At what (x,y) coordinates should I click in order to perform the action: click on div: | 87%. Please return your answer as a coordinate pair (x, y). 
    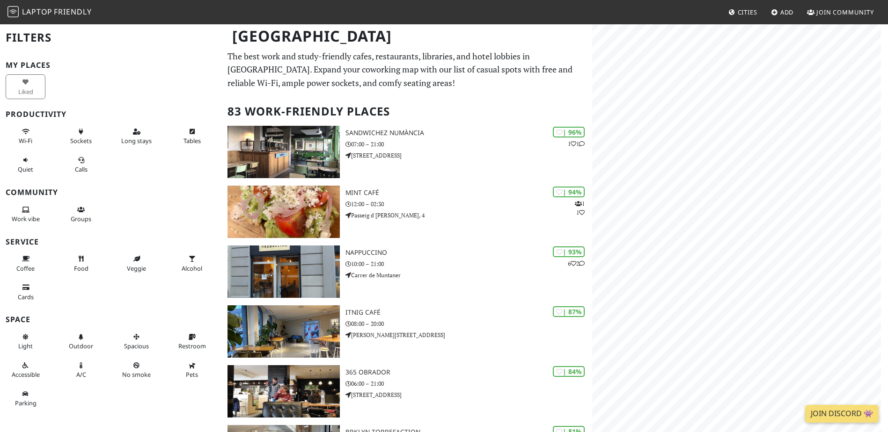
    Looking at the image, I should click on (569, 312).